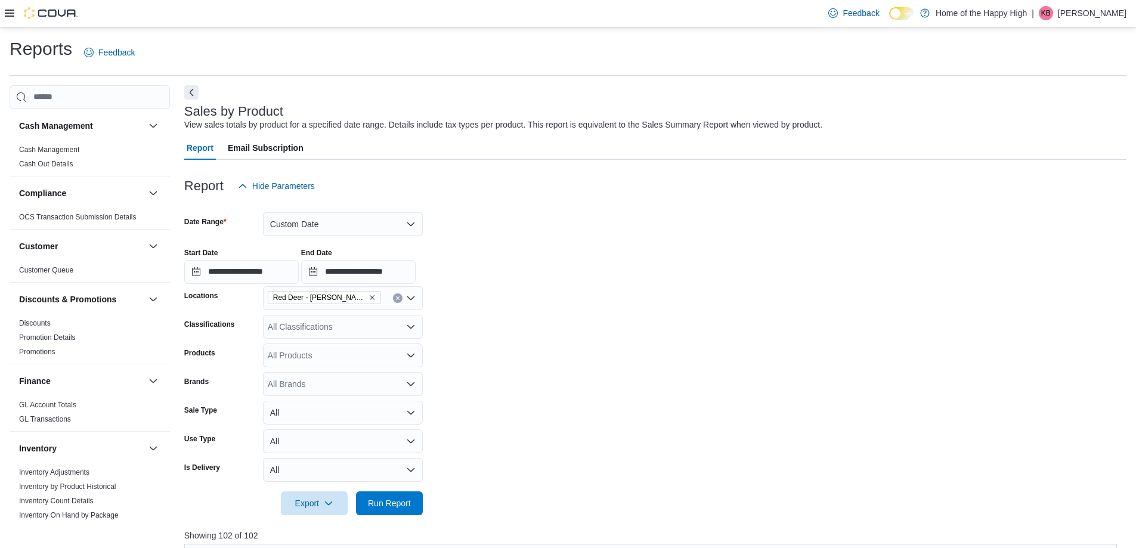  What do you see at coordinates (67, 299) in the screenshot?
I see `h3: Discounts & Promotions` at bounding box center [67, 299].